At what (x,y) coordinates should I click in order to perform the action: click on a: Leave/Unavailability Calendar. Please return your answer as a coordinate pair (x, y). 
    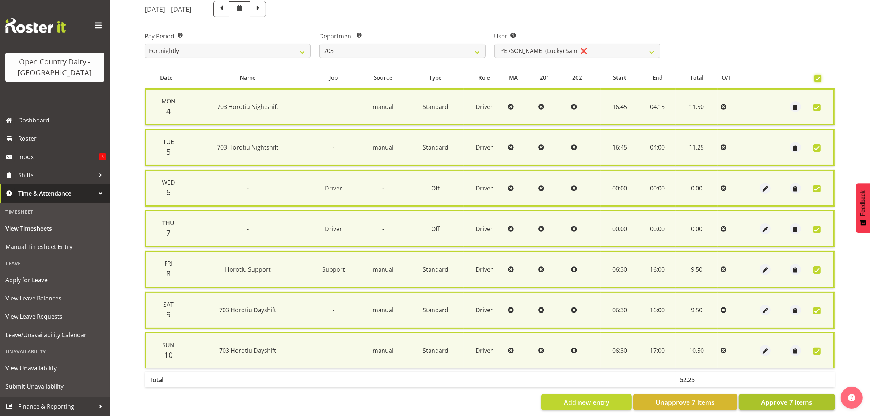
    Looking at the image, I should click on (55, 335).